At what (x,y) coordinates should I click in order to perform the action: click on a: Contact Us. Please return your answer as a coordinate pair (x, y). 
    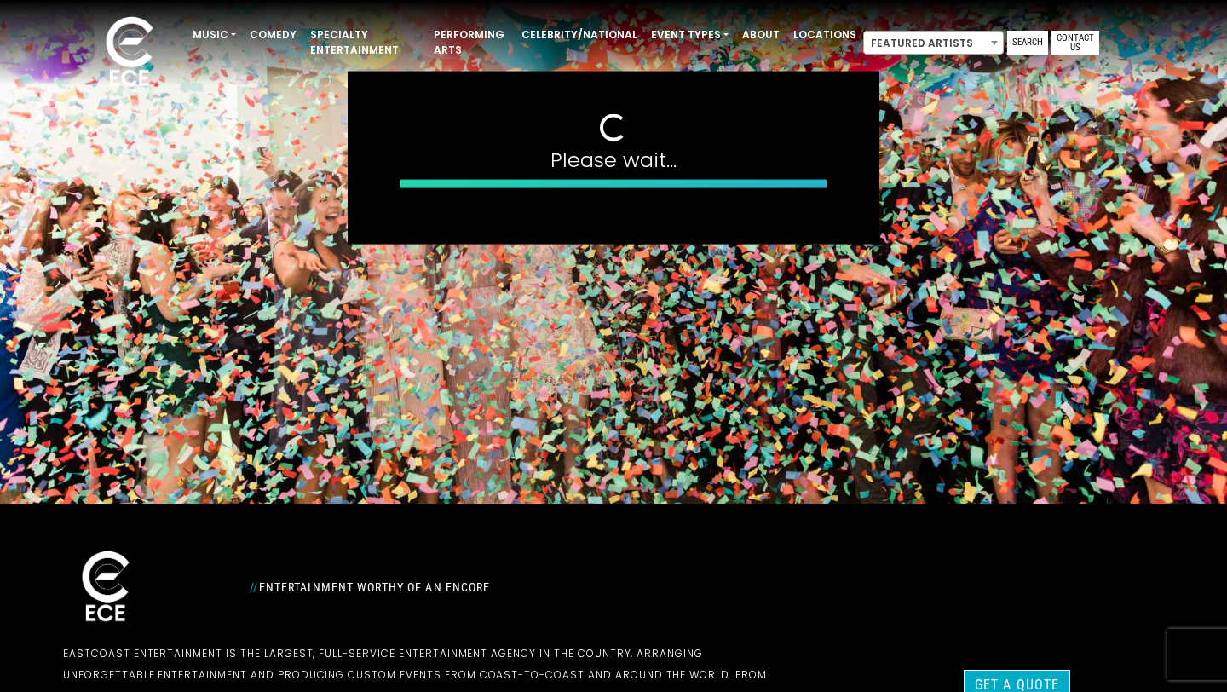
    Looking at the image, I should click on (1075, 43).